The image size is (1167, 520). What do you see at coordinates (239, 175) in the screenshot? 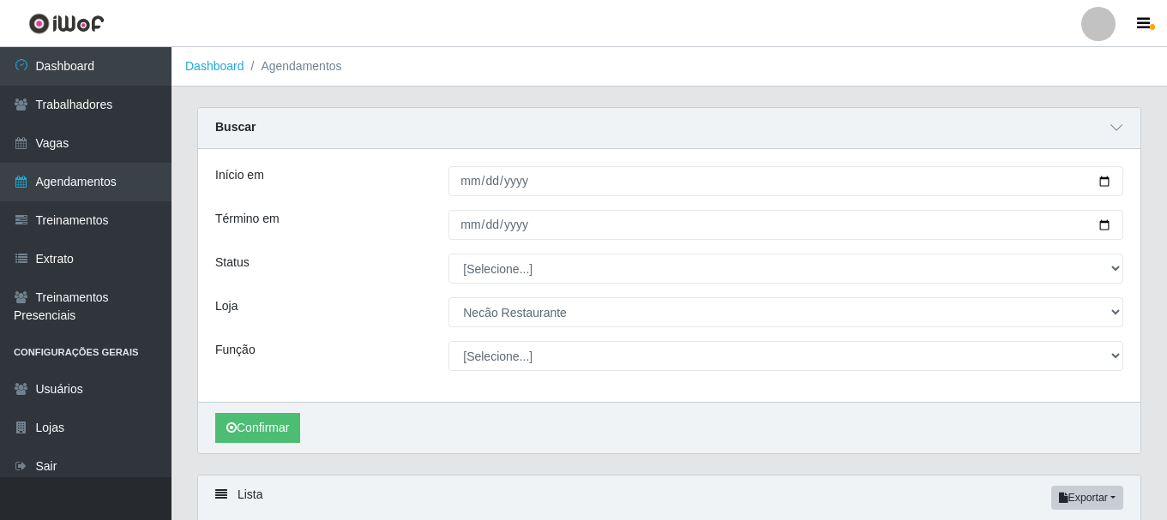
I see `label: Início em` at bounding box center [239, 175].